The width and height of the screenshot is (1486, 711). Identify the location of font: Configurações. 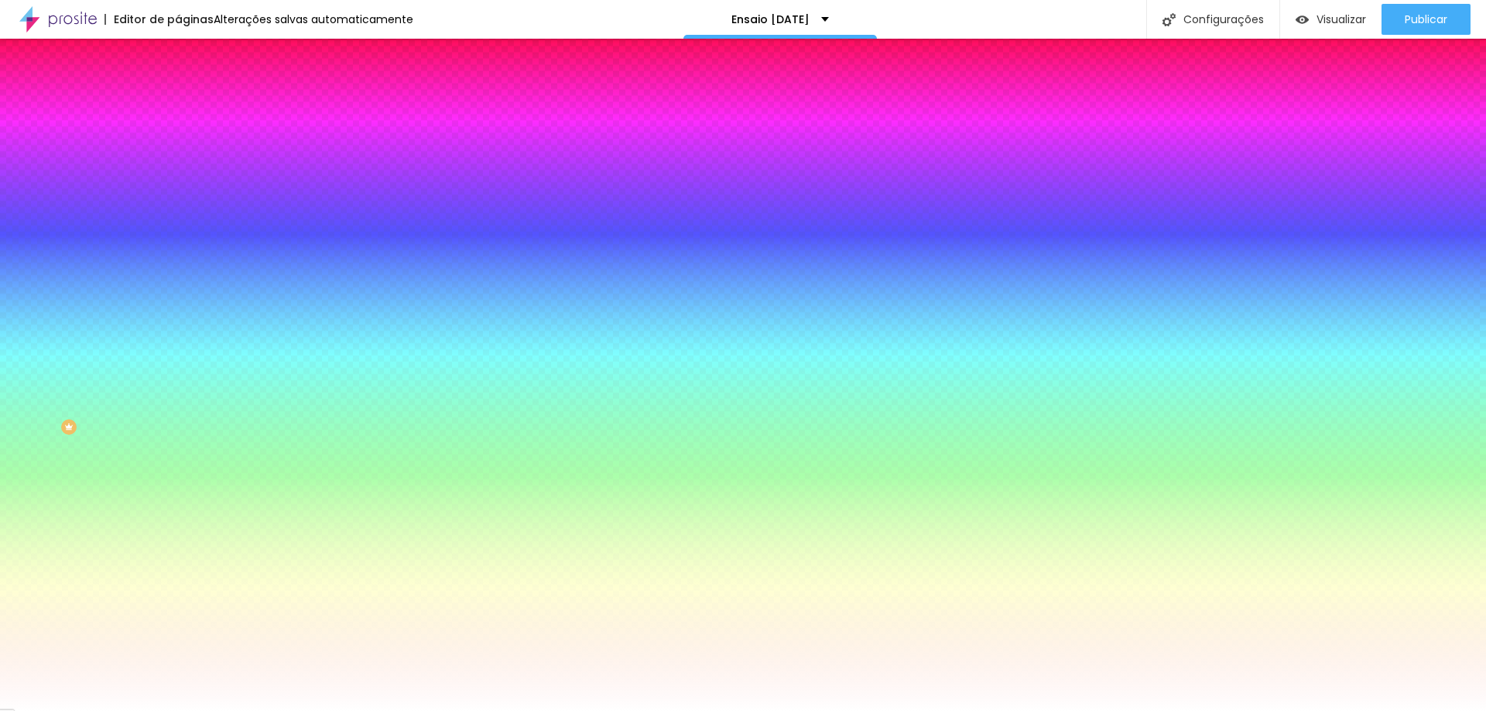
(1224, 19).